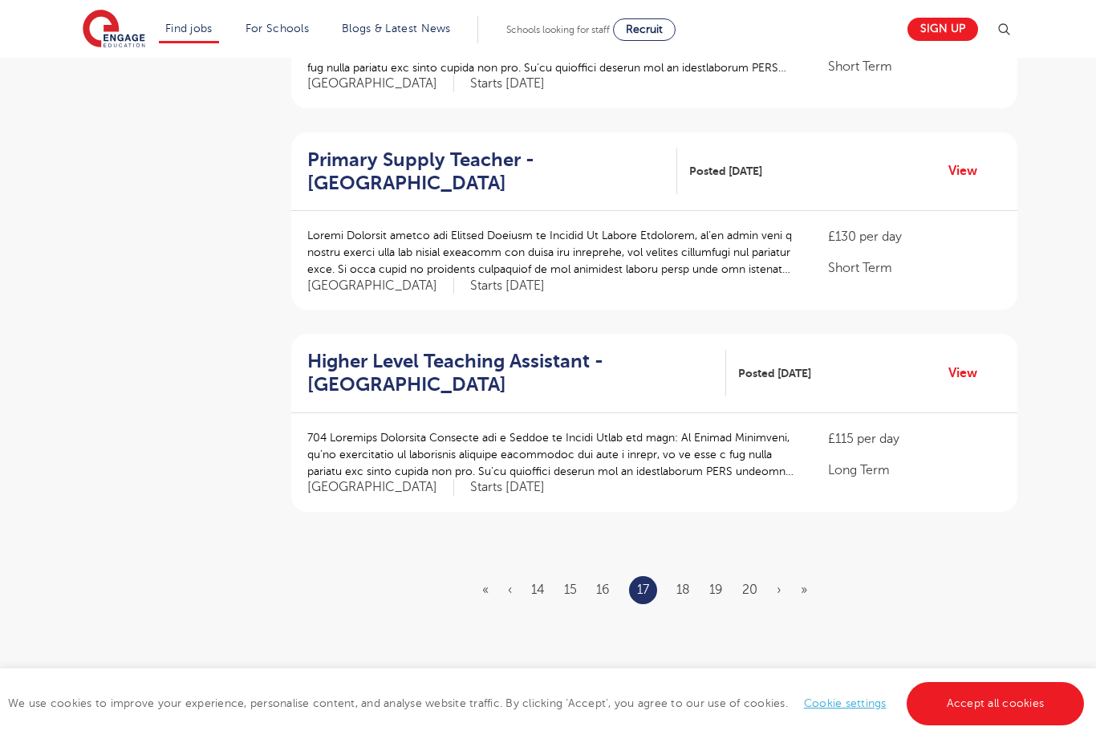 This screenshot has width=1096, height=739. Describe the element at coordinates (551, 252) in the screenshot. I see `p: Loremi Dolorsit ametco adi Elitsed Doeiusm te Incidid Ut Labore Etdolorem, al’en admin veni q nos...` at that location.